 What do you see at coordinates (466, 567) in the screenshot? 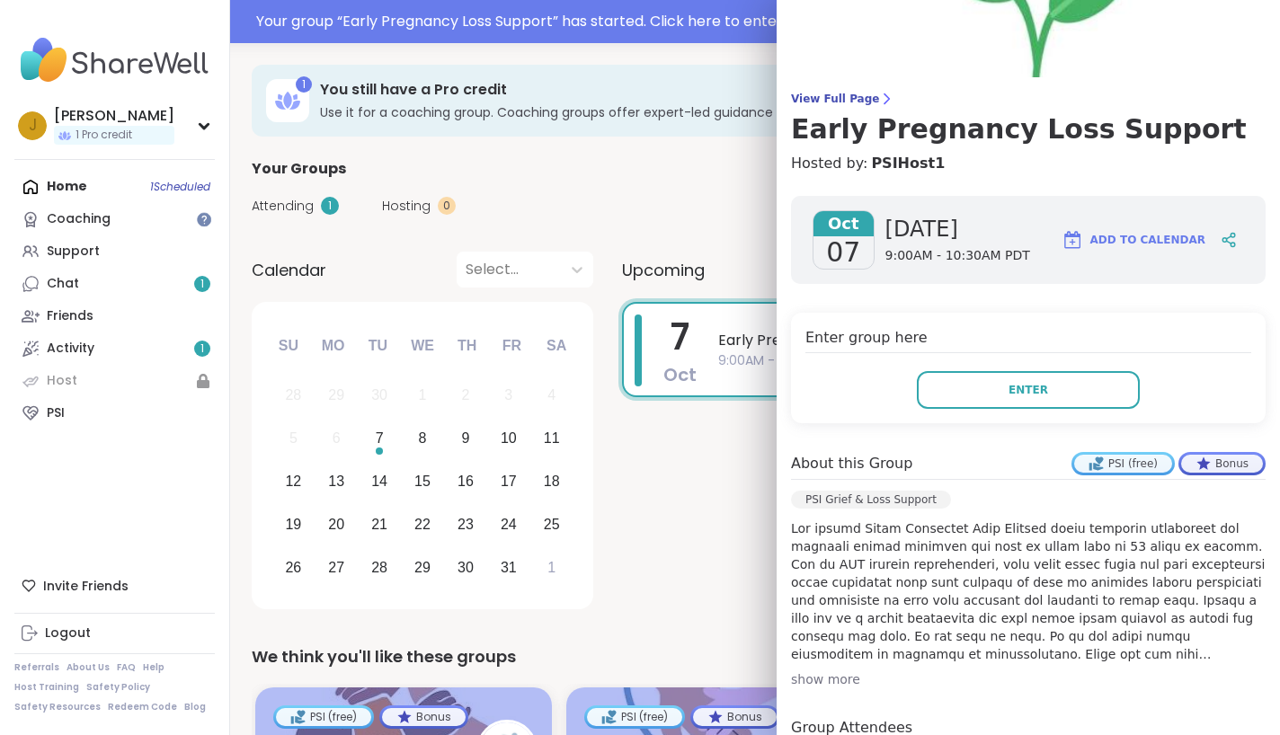
I see `div: 30` at bounding box center [466, 567].